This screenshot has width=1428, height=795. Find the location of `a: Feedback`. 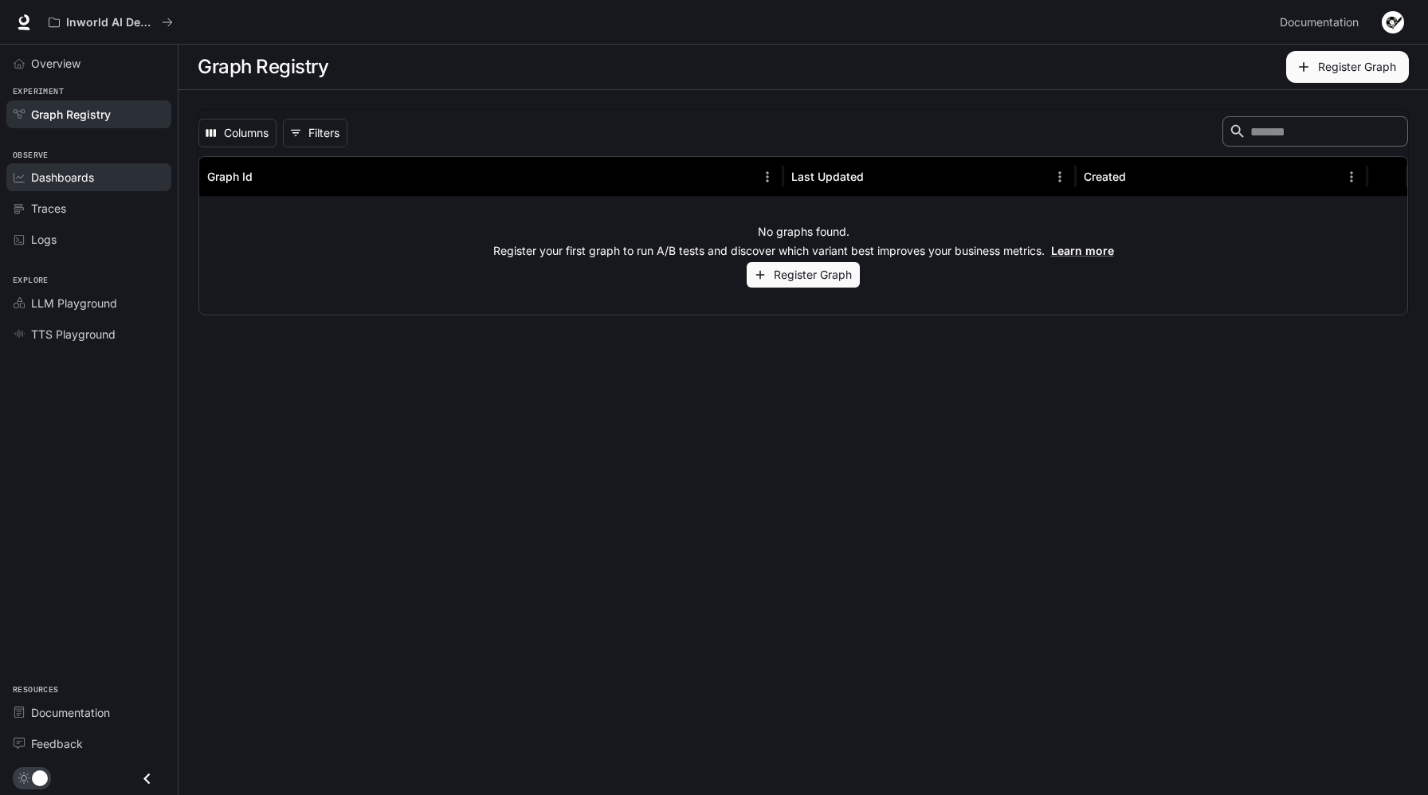

a: Feedback is located at coordinates (88, 743).